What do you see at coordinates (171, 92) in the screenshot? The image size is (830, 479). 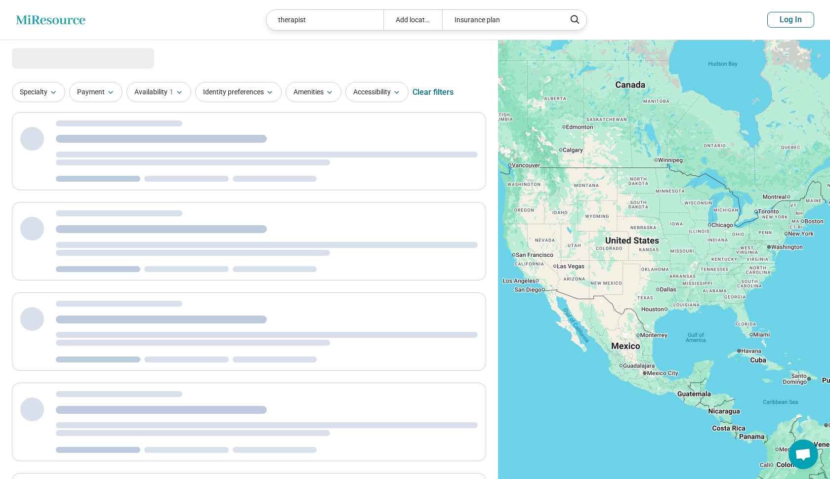 I see `span: 1` at bounding box center [171, 92].